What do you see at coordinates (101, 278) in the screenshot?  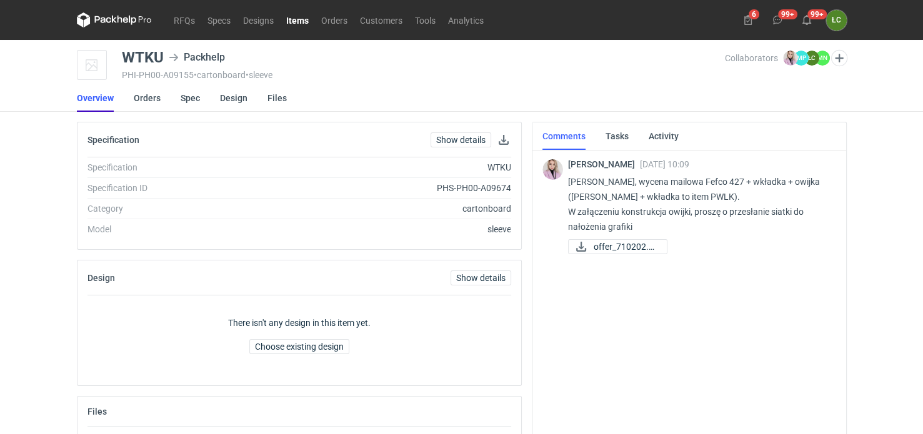 I see `h2: Design` at bounding box center [101, 278].